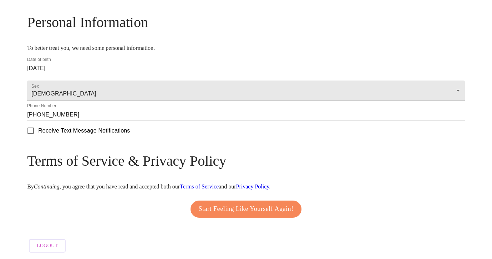  Describe the element at coordinates (246, 209) in the screenshot. I see `span: Start Feeling Like Yourself Again!` at that location.